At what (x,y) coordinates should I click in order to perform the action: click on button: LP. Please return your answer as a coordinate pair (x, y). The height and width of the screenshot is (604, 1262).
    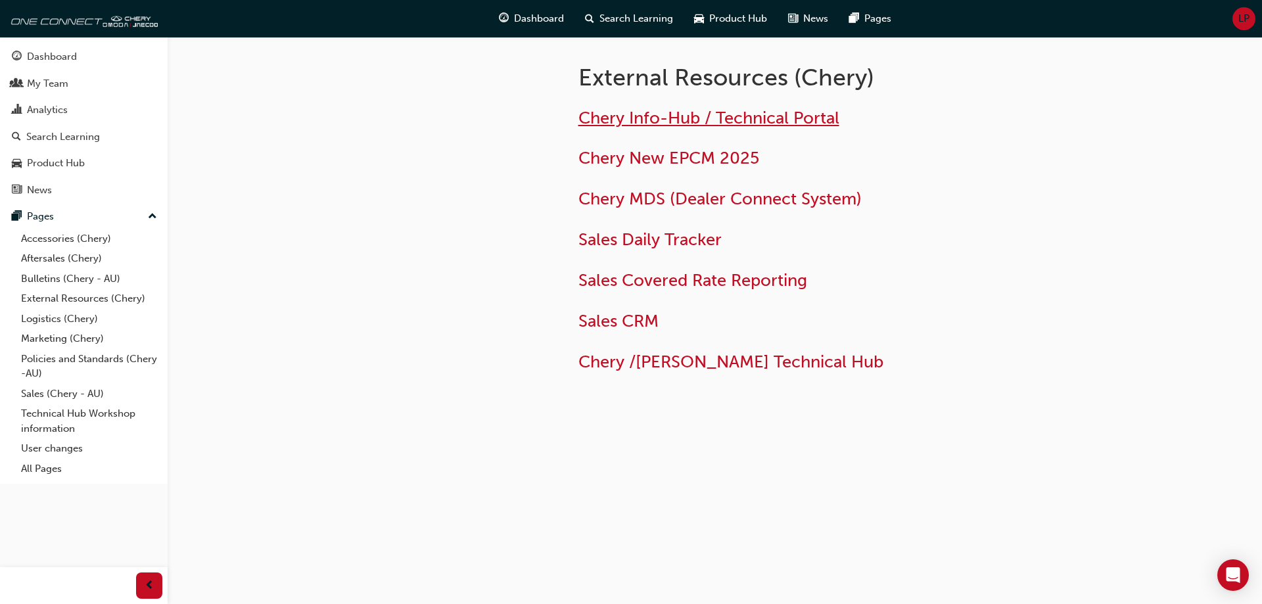
    Looking at the image, I should click on (1243, 18).